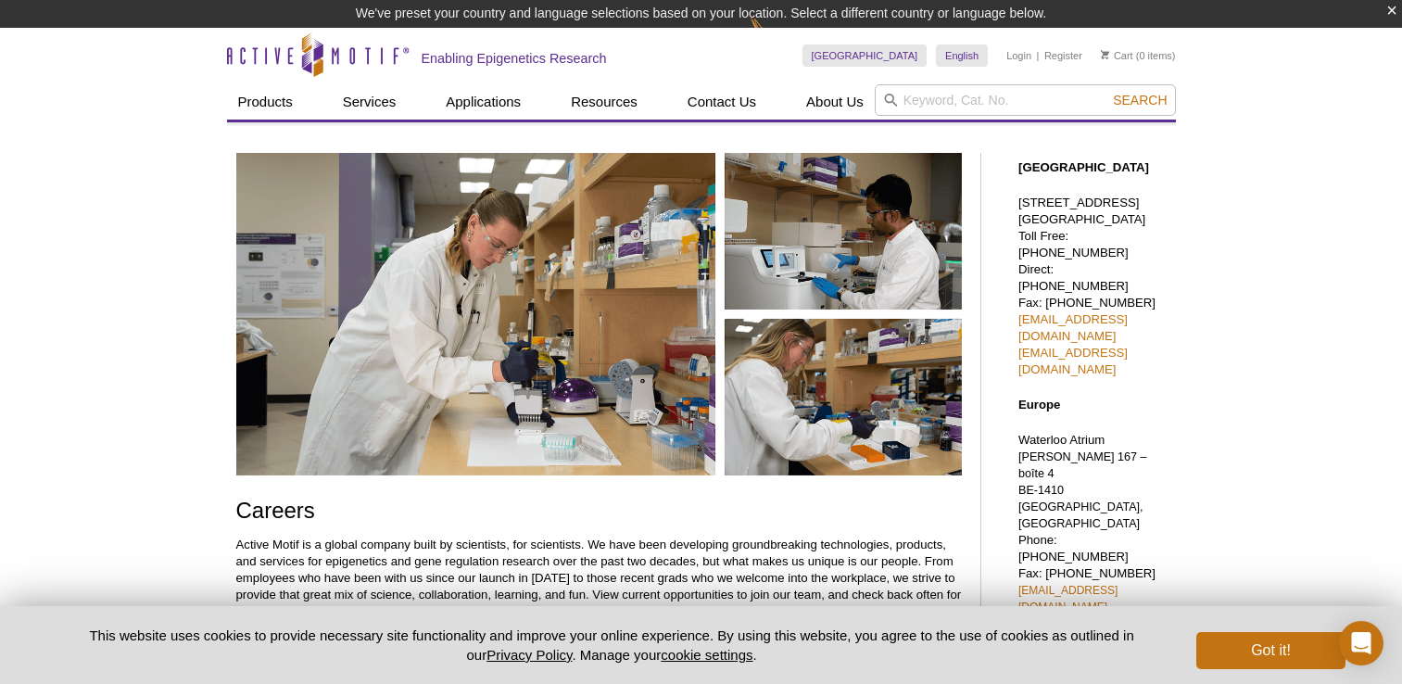  What do you see at coordinates (774, 35) in the screenshot?
I see `img: Change Here` at bounding box center [774, 35].